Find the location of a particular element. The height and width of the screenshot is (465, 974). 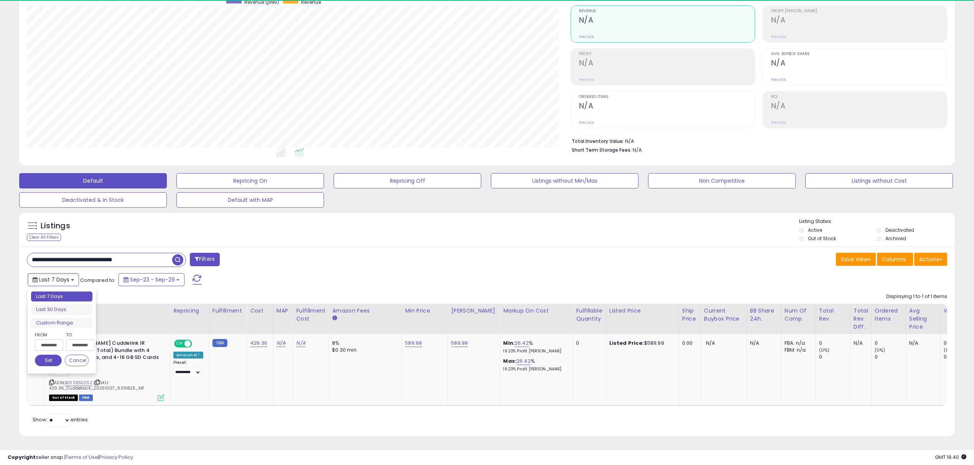

h5: Listings is located at coordinates (55, 226).